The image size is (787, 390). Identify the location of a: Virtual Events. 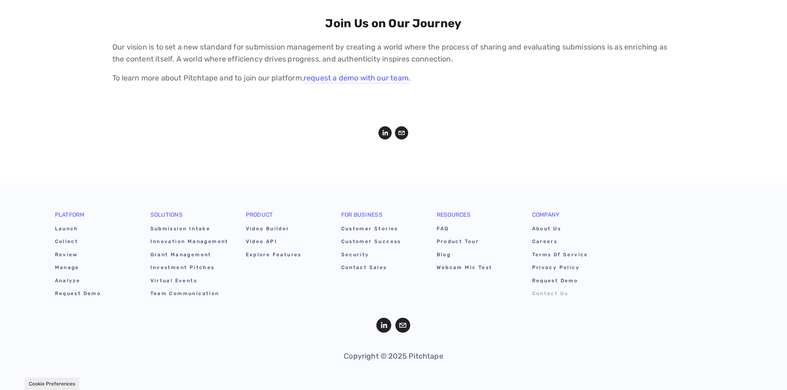
(190, 282).